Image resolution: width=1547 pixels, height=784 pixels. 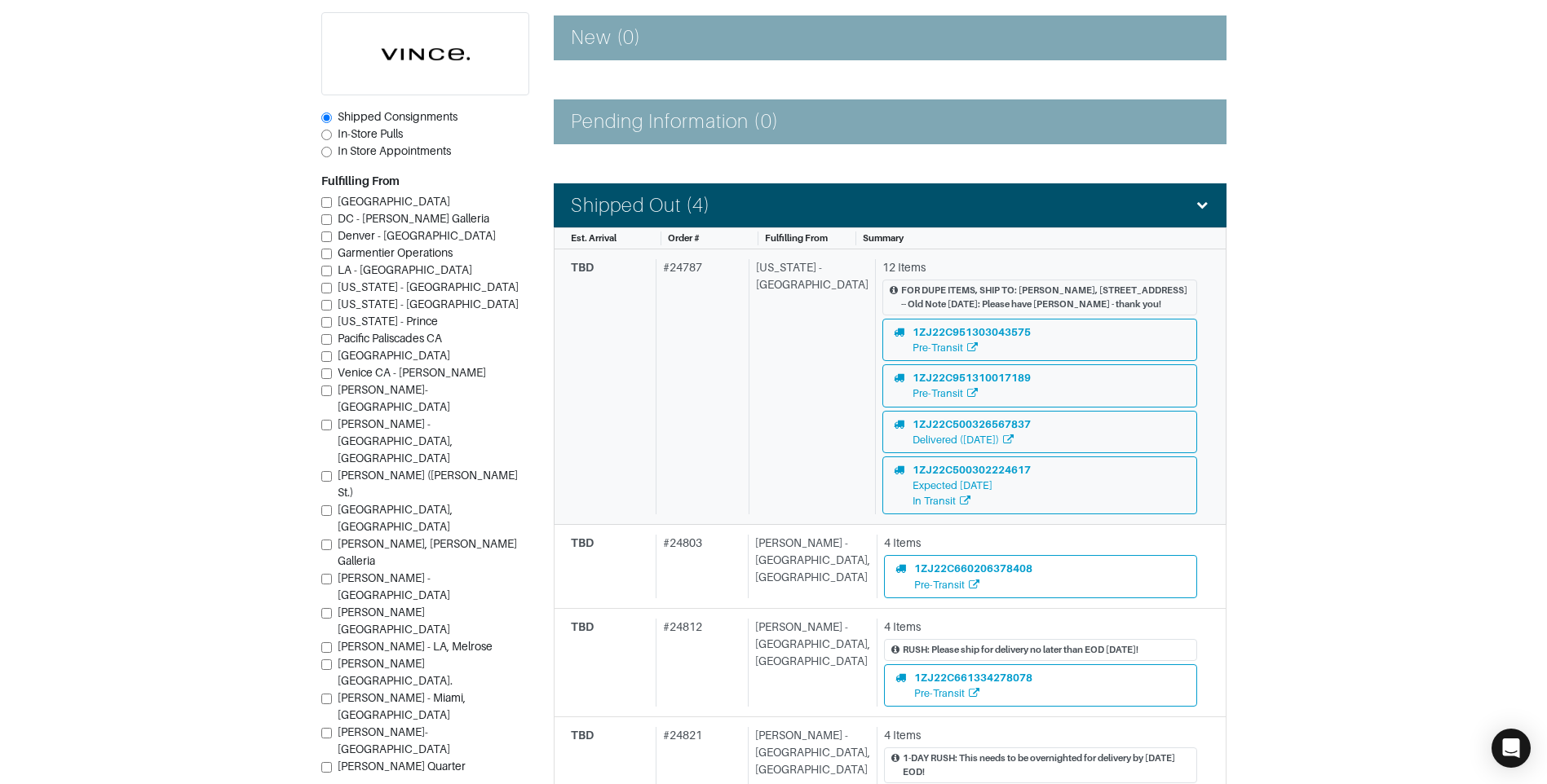 I want to click on div: # 24812, so click(x=698, y=662).